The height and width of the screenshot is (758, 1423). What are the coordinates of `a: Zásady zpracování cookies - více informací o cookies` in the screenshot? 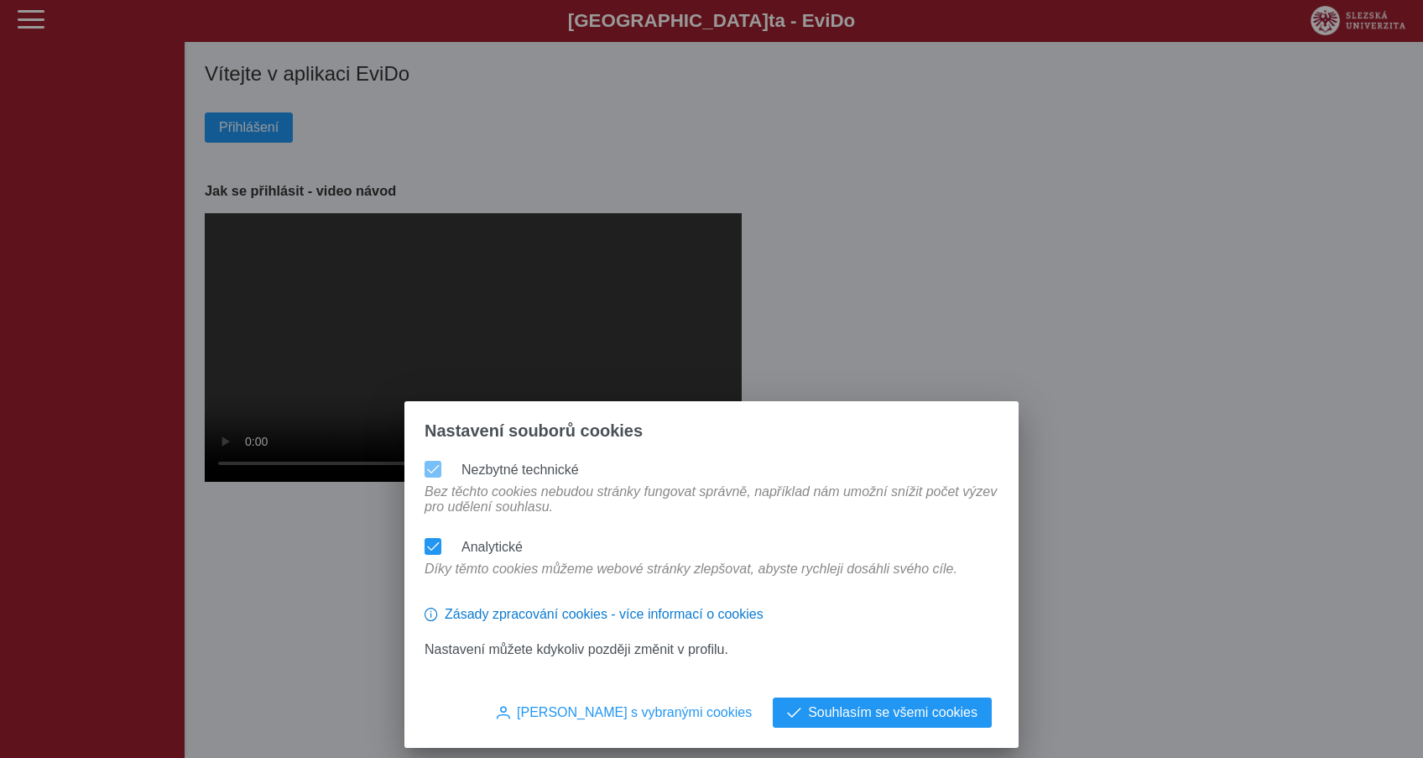 It's located at (594, 620).